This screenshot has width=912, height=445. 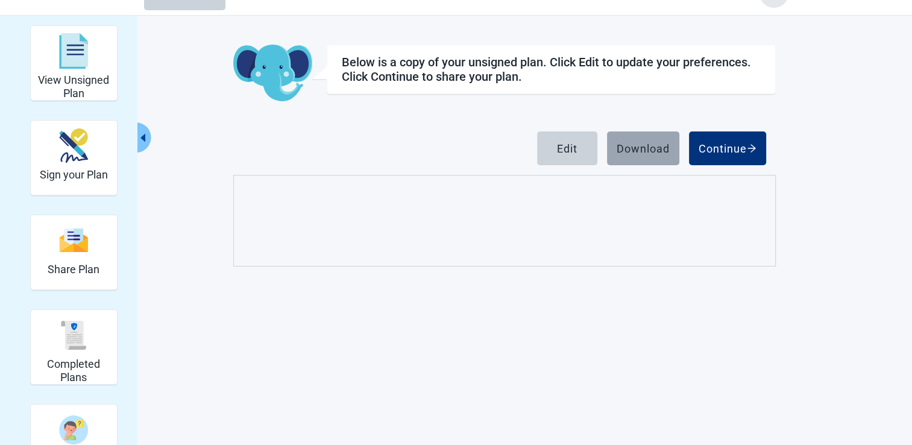 What do you see at coordinates (74, 175) in the screenshot?
I see `h2: Sign your Plan` at bounding box center [74, 175].